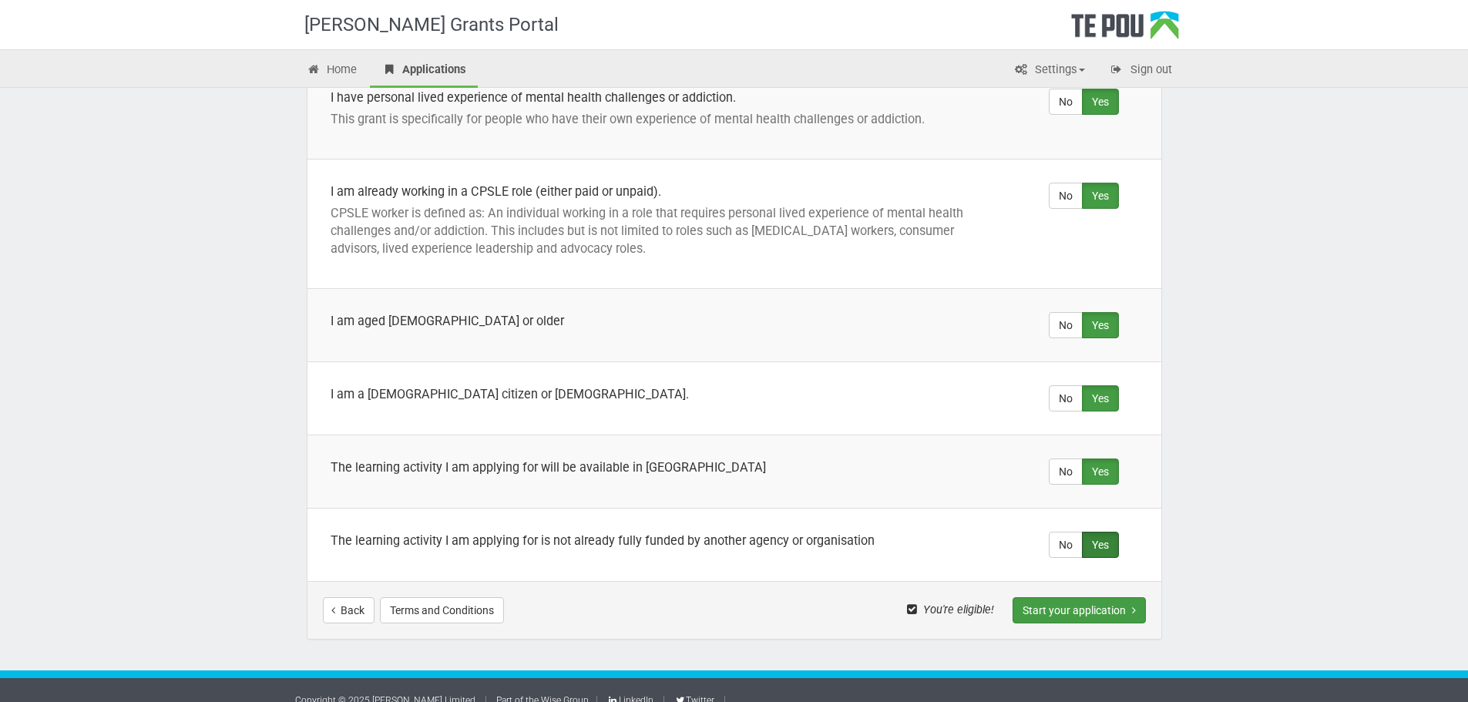 The width and height of the screenshot is (1468, 702). What do you see at coordinates (657, 191) in the screenshot?
I see `div: I am already working in a CPSLE role (either paid or unpaid).` at bounding box center [657, 191].